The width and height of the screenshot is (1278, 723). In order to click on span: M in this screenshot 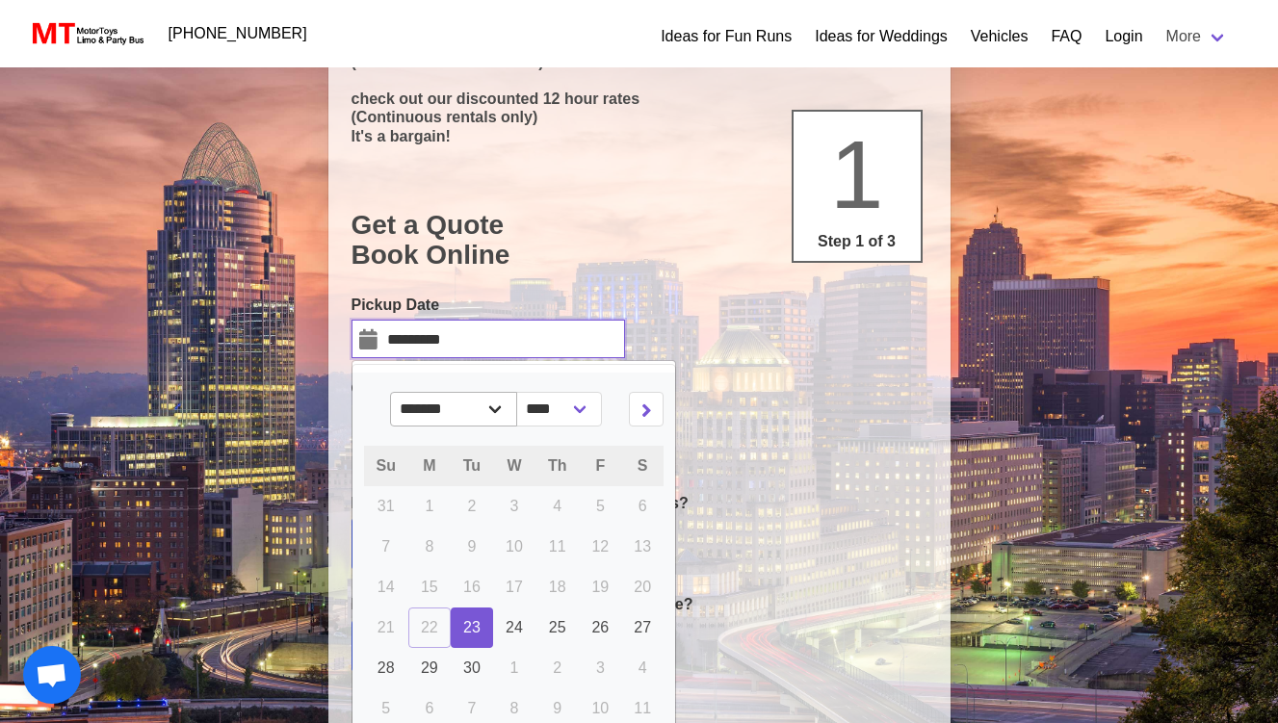, I will do `click(428, 465)`.